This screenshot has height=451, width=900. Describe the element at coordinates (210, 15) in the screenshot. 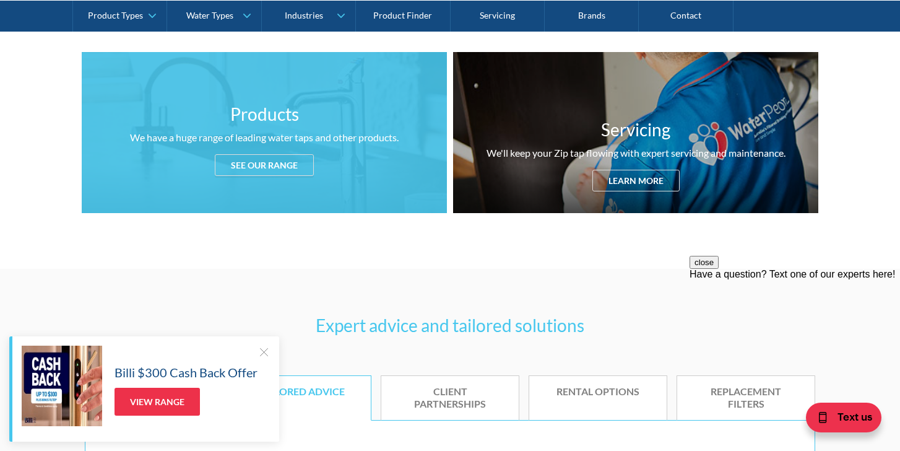

I see `div: Water Types` at that location.